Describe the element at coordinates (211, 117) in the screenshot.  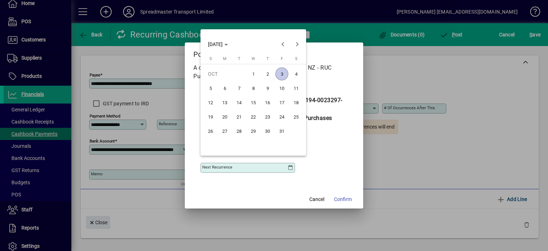
I see `button: Sun Oct 19 2025` at that location.